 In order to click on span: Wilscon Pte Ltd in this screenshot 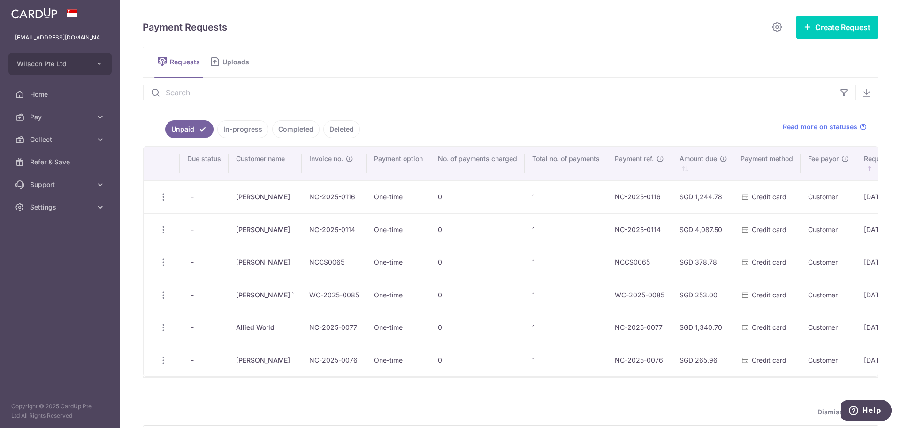, I will do `click(52, 64)`.